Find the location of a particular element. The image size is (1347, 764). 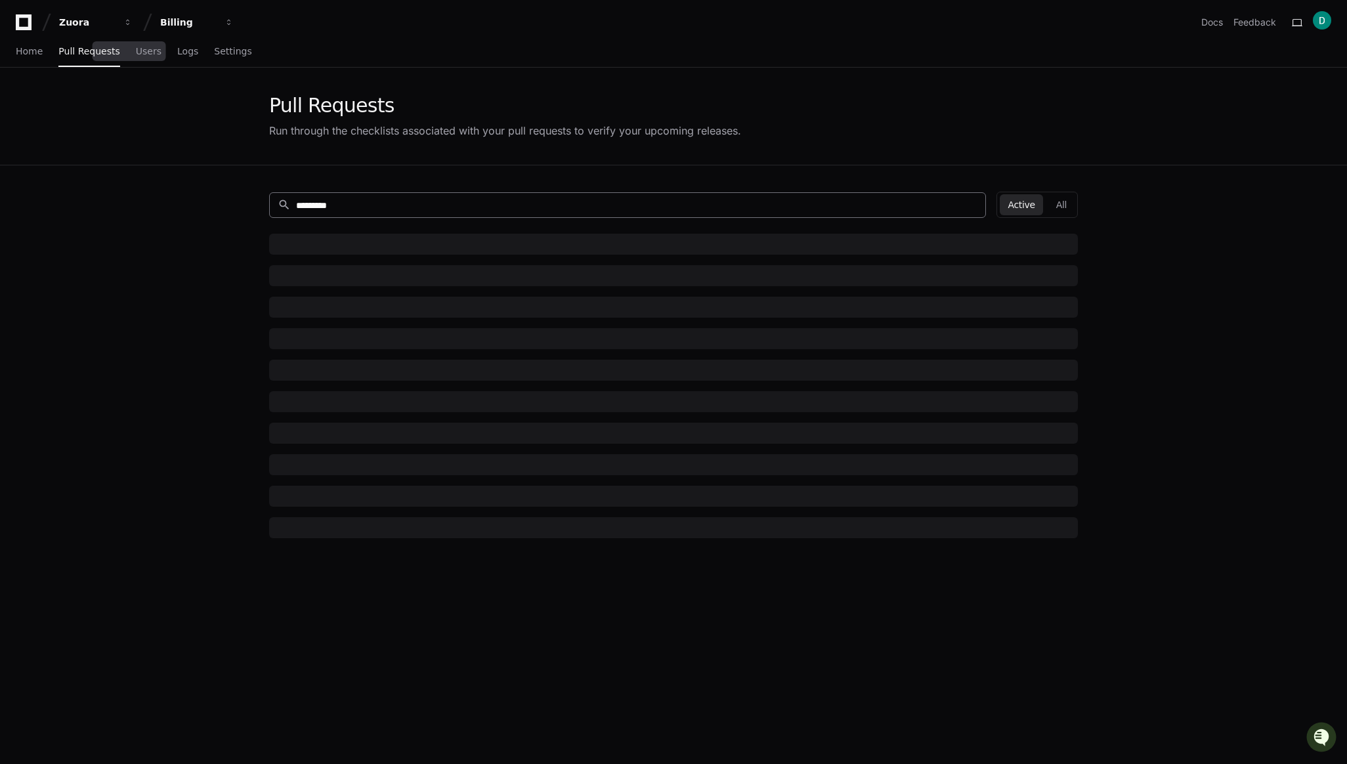

a: Logs is located at coordinates (188, 52).